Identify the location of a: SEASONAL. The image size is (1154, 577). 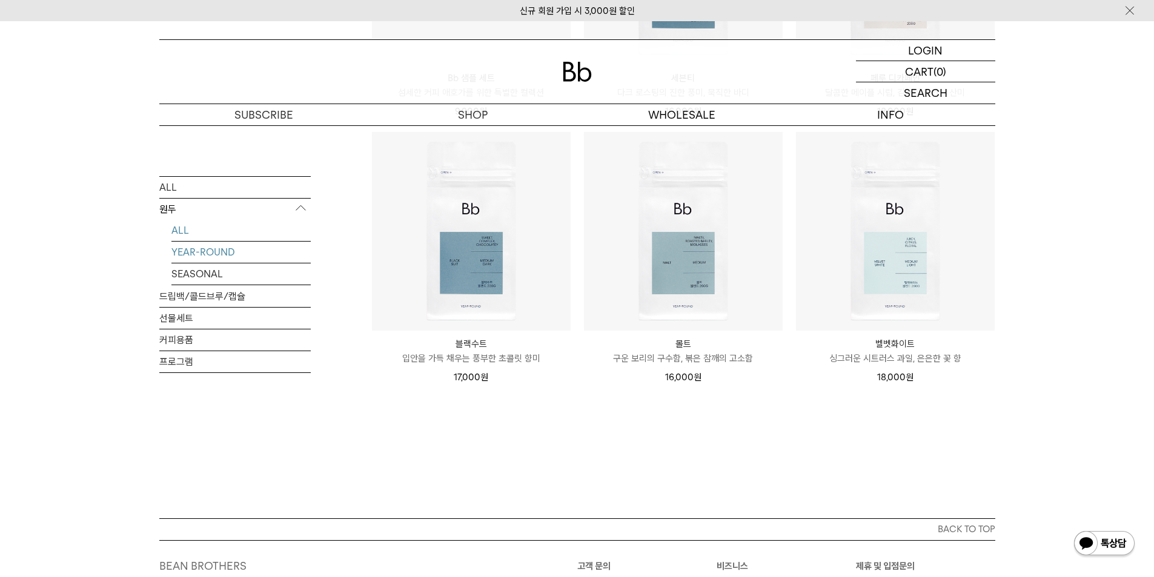
(241, 273).